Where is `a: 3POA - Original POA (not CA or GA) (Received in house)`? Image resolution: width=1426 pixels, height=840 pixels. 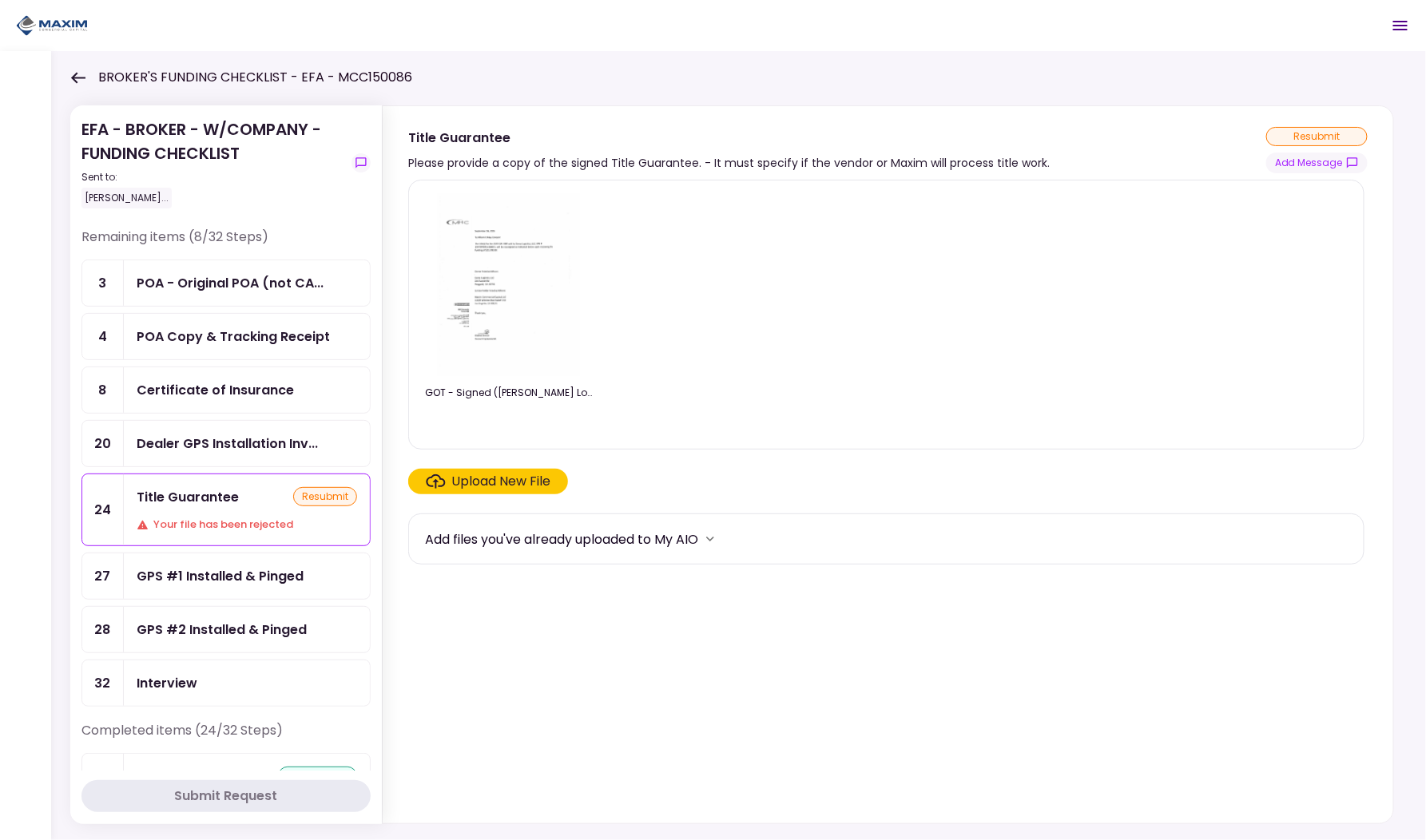 a: 3POA - Original POA (not CA or GA) (Received in house) is located at coordinates (226, 283).